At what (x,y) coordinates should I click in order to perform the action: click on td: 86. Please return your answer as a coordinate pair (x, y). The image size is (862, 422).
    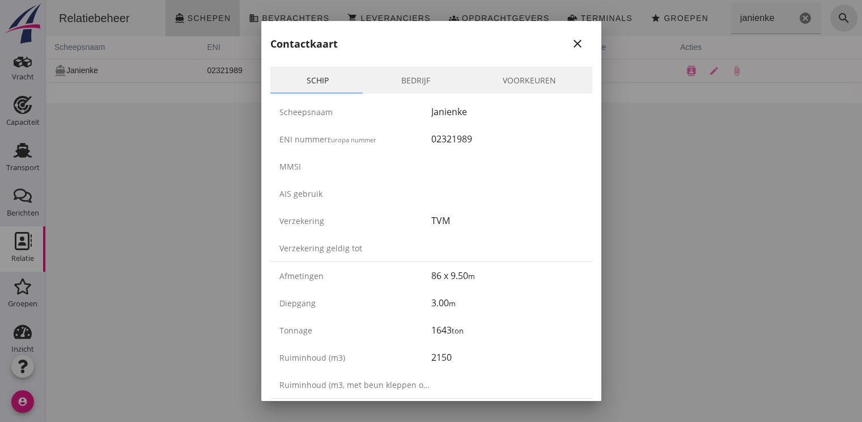
    Looking at the image, I should click on (477, 70).